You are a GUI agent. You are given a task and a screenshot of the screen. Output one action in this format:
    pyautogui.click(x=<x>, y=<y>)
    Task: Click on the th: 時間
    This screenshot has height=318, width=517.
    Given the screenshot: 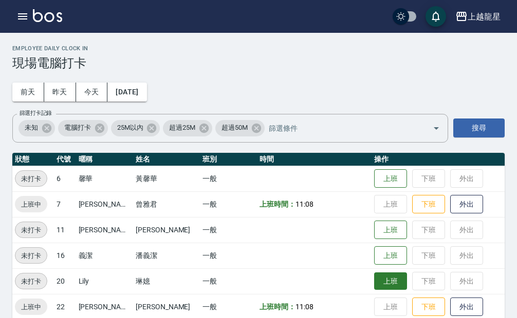 What is the action you would take?
    pyautogui.click(x=314, y=160)
    